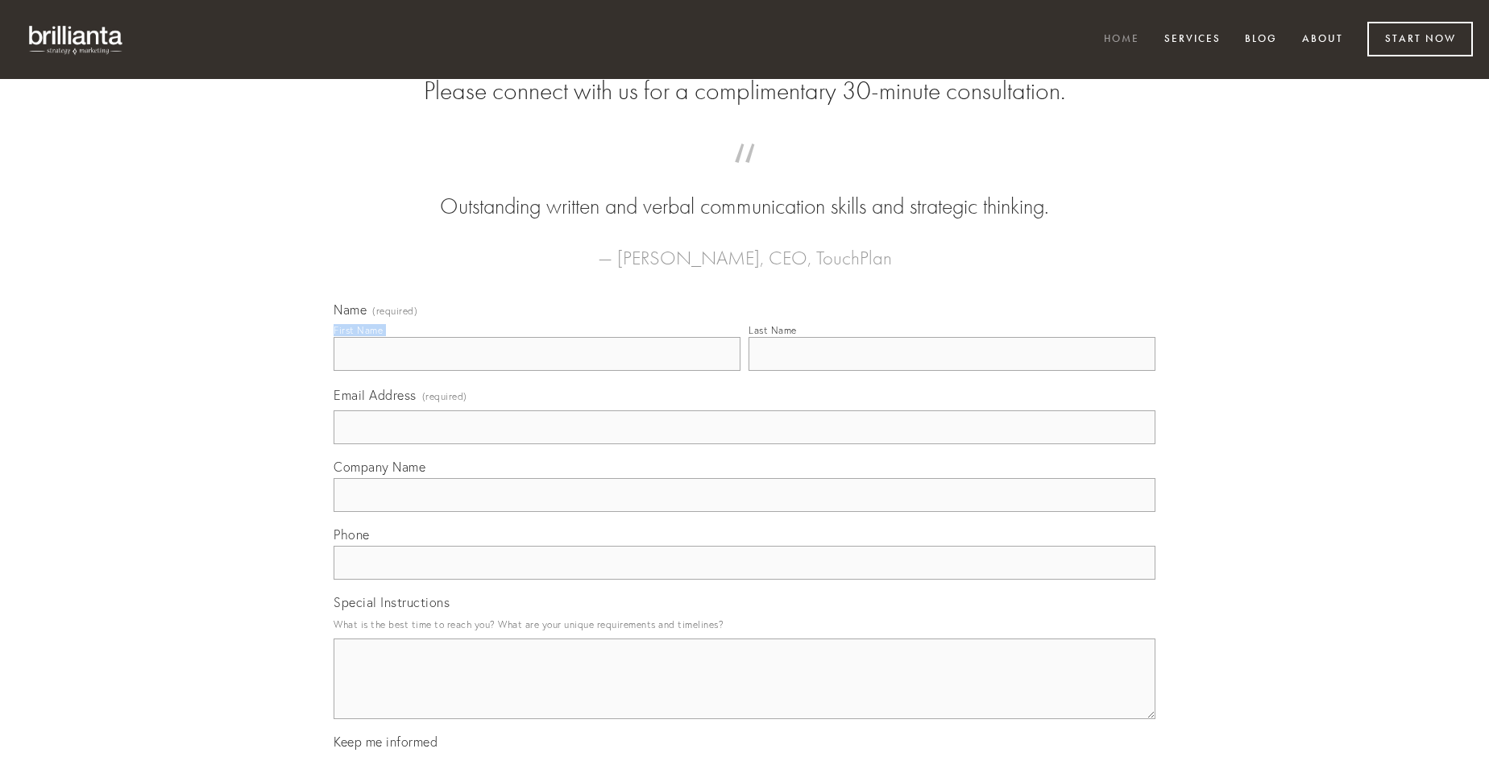  What do you see at coordinates (380, 467) in the screenshot?
I see `span: Company Name` at bounding box center [380, 467].